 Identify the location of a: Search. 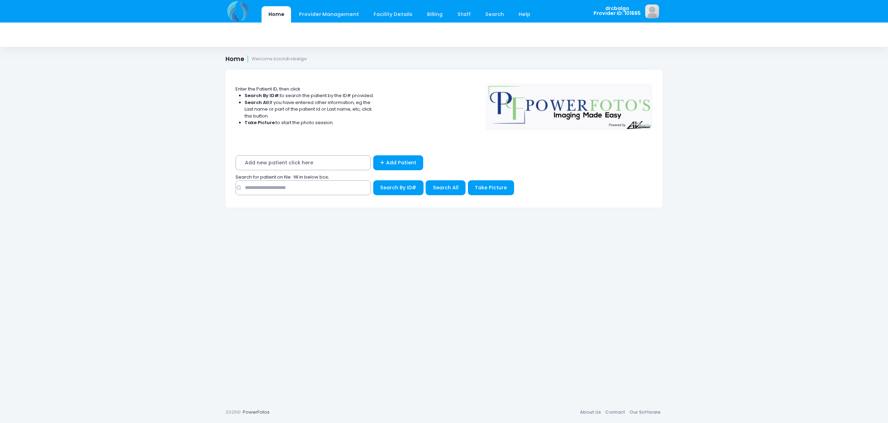
(495, 14).